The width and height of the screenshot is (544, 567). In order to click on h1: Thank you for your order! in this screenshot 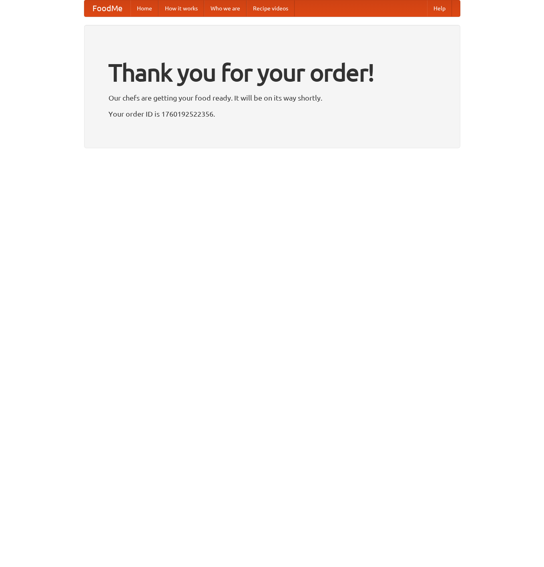, I will do `click(272, 72)`.